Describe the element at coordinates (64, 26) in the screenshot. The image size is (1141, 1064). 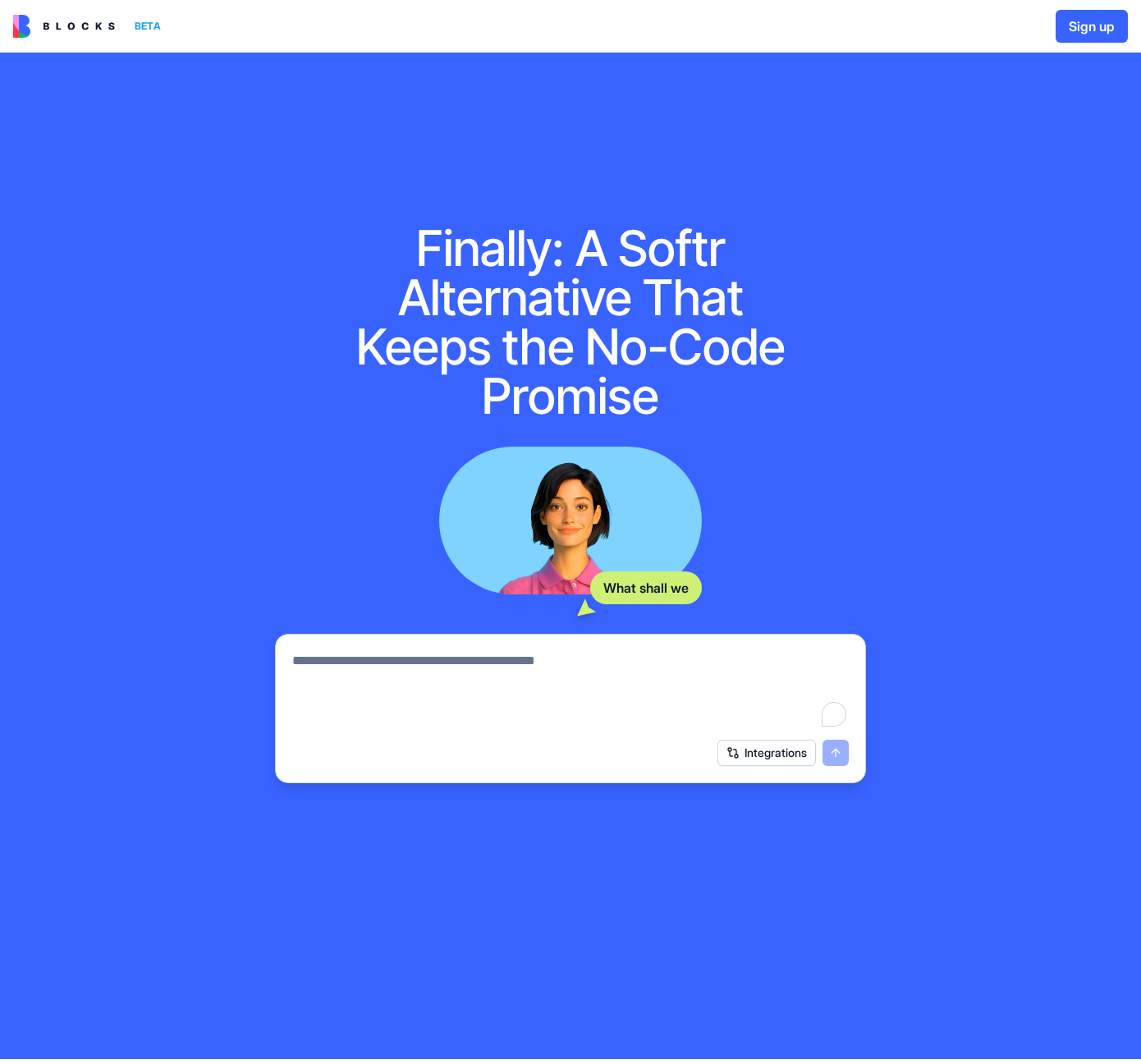
I see `img: logo` at that location.